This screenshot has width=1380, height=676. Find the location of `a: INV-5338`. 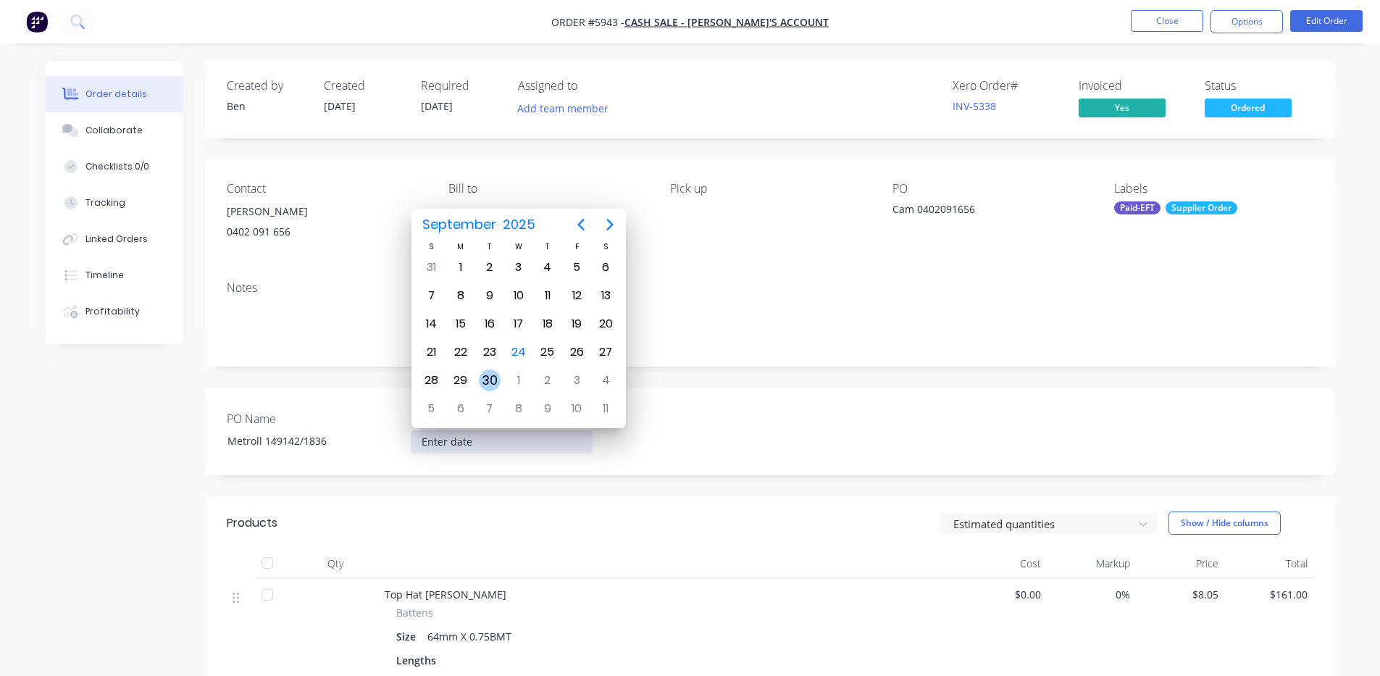

a: INV-5338 is located at coordinates (974, 106).